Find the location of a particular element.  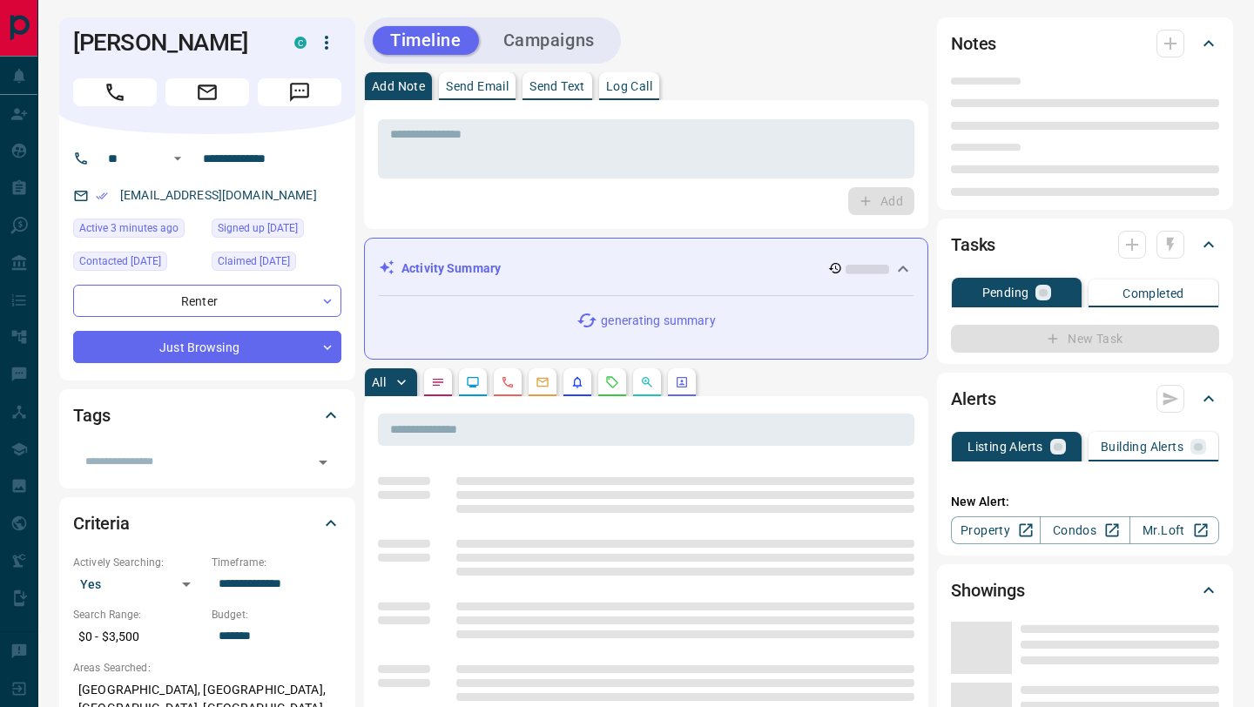

div: Tue Jan 14 2025 is located at coordinates (138, 264).